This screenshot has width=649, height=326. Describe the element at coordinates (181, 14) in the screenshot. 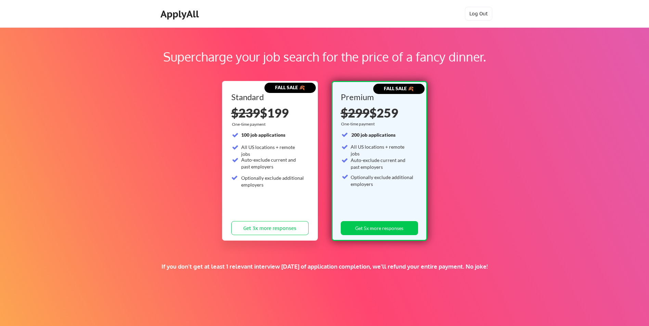

I see `div: ApplyAll` at that location.